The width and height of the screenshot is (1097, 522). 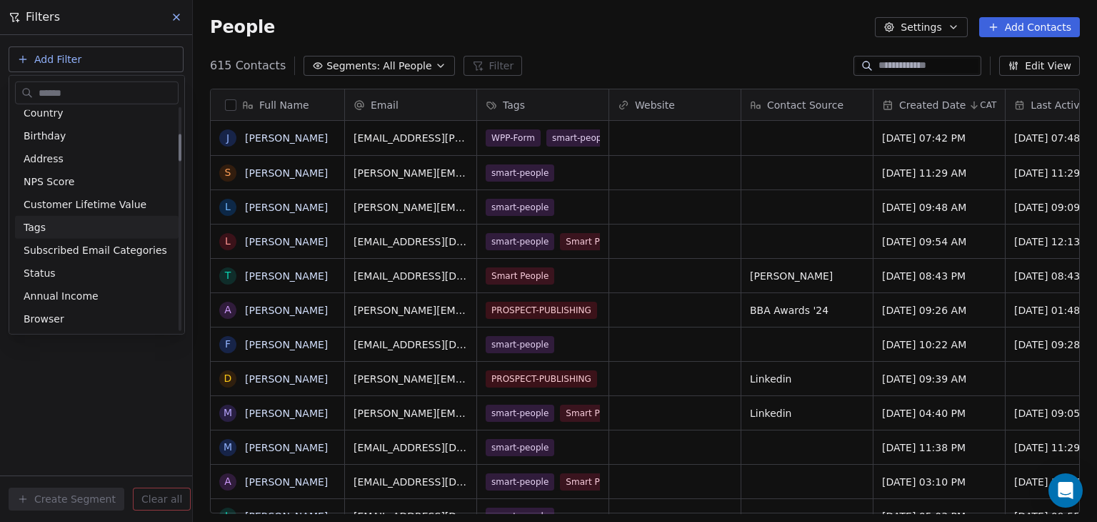 What do you see at coordinates (61, 296) in the screenshot?
I see `span: Annual Income` at bounding box center [61, 296].